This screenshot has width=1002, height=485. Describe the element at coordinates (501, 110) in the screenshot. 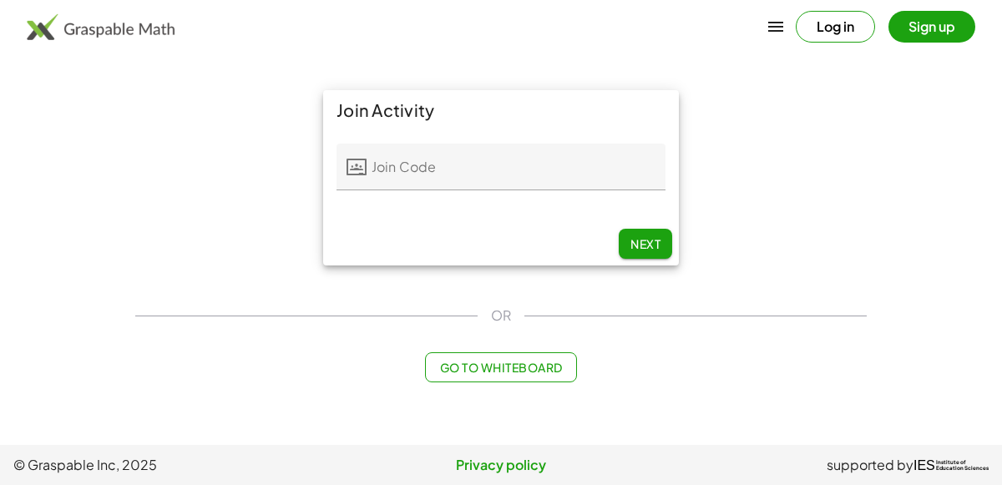

I see `div: Join Activity` at that location.